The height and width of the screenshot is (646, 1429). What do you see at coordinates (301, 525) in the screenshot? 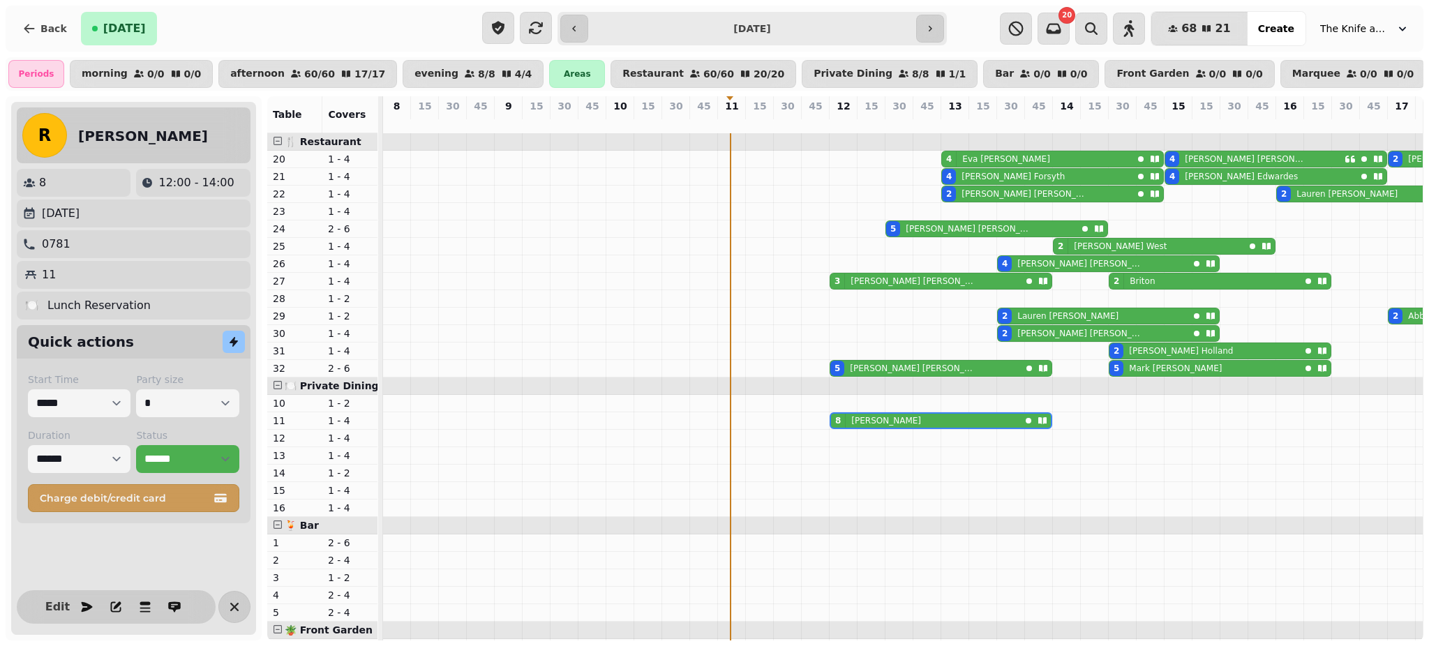
I see `span: 🍹 Bar` at bounding box center [301, 525].